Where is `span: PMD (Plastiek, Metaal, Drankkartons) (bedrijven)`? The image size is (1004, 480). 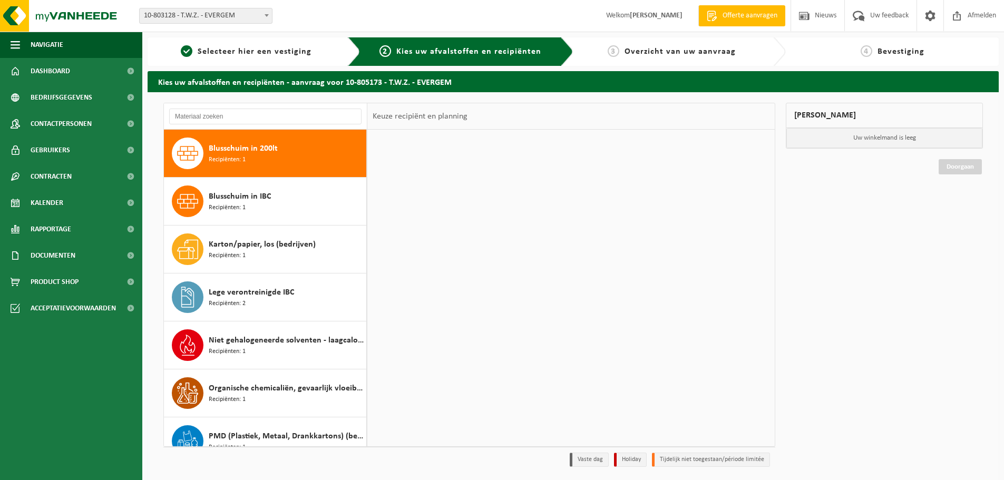
span: PMD (Plastiek, Metaal, Drankkartons) (bedrijven) is located at coordinates (286, 437).